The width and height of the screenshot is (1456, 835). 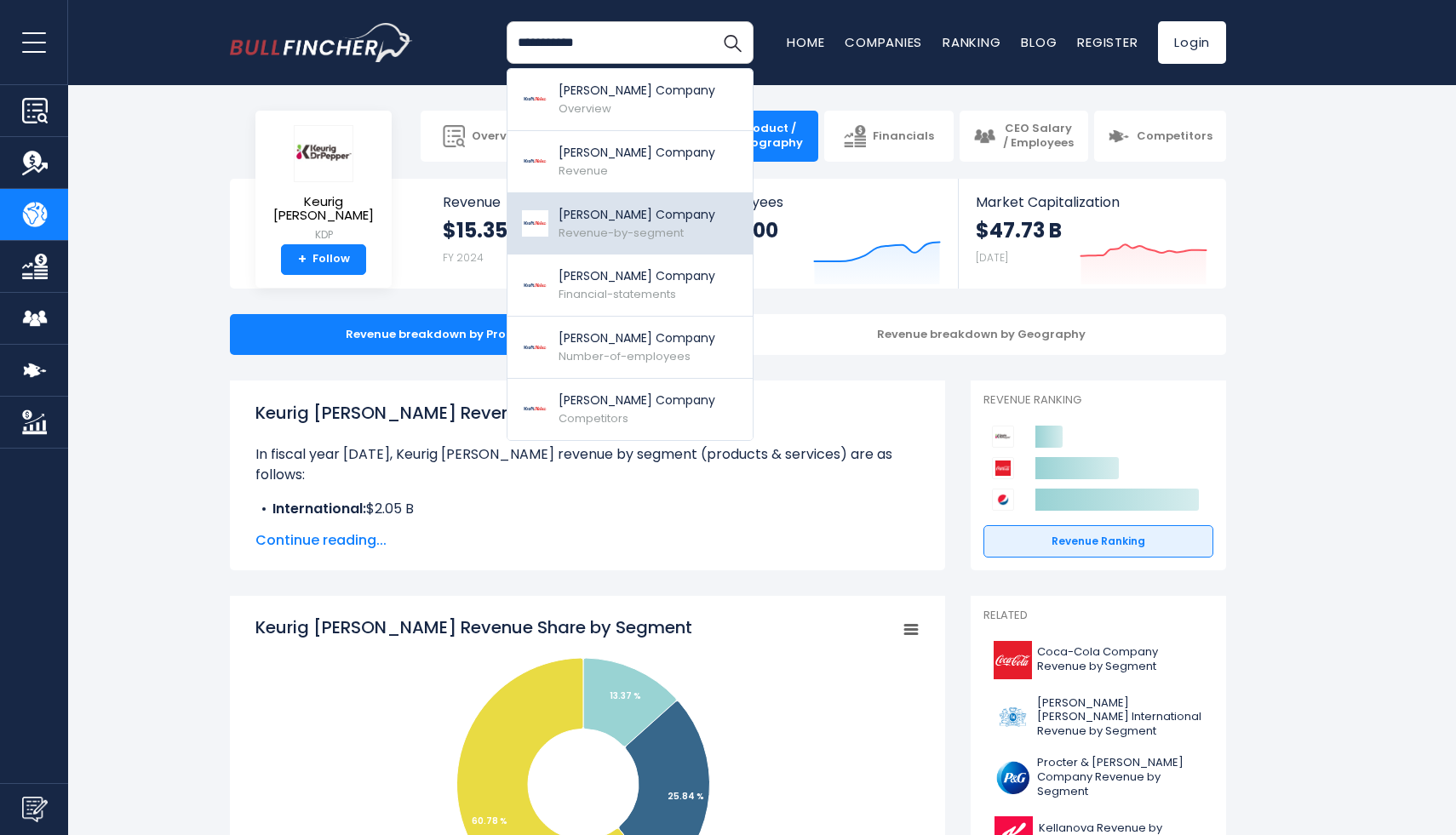 What do you see at coordinates (732, 43) in the screenshot?
I see `button: Search` at bounding box center [732, 43].